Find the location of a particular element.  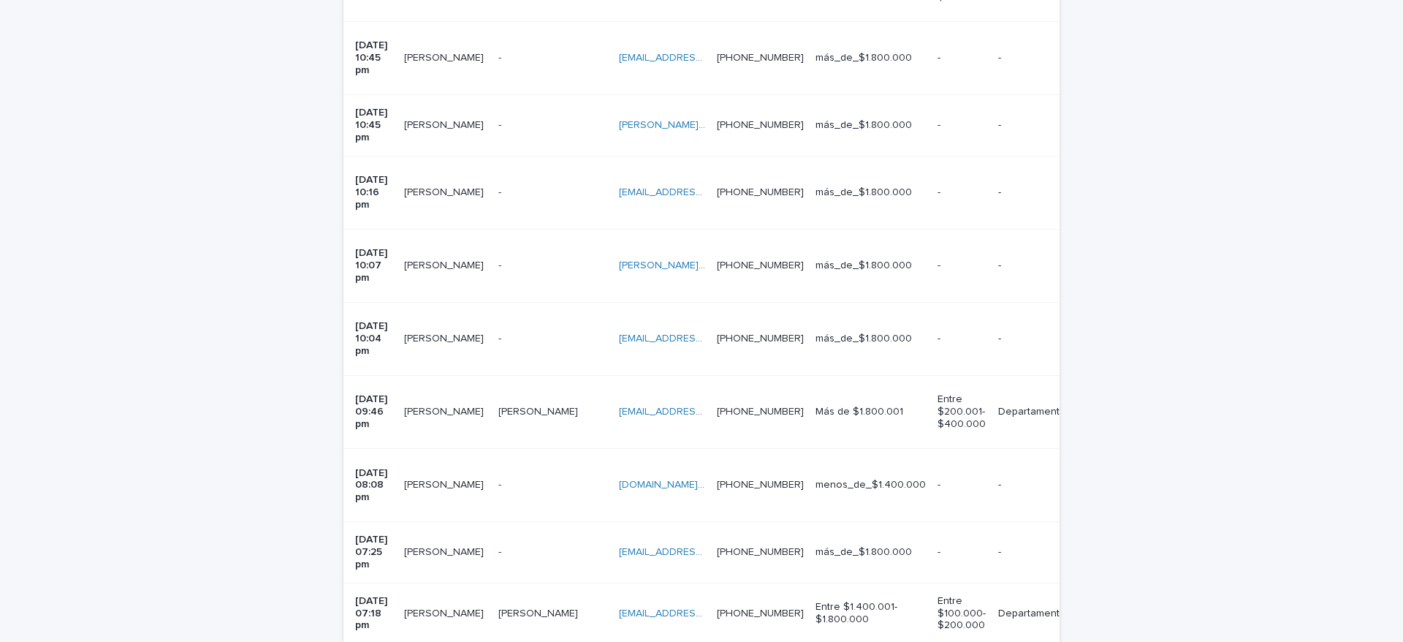

p: Sara Suarez Diaz is located at coordinates (445, 191).